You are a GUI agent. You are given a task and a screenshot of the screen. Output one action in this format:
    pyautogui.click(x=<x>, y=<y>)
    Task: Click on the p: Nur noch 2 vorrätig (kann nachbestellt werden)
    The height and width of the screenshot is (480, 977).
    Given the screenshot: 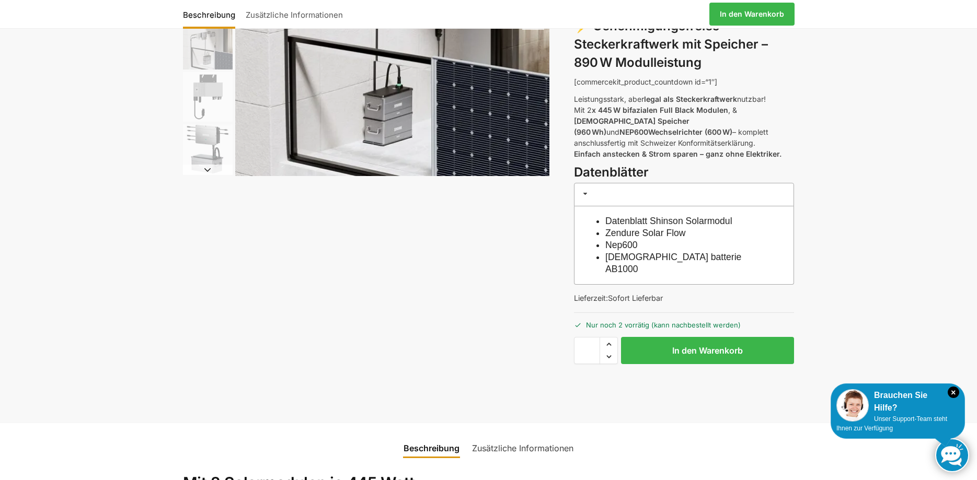 What is the action you would take?
    pyautogui.click(x=684, y=322)
    